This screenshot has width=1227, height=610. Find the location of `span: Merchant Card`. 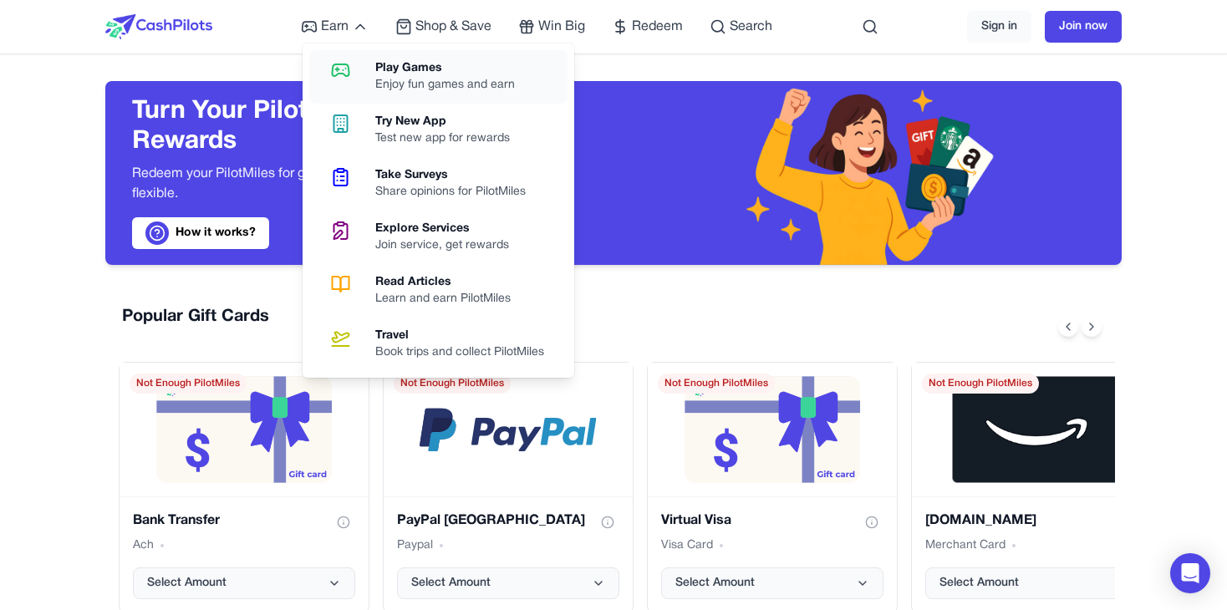

span: Merchant Card is located at coordinates (966, 546).